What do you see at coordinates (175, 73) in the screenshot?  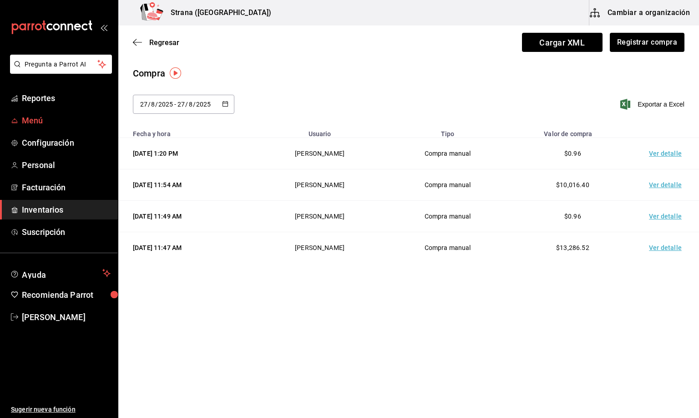 I see `button: Tooltip marker` at bounding box center [175, 73].